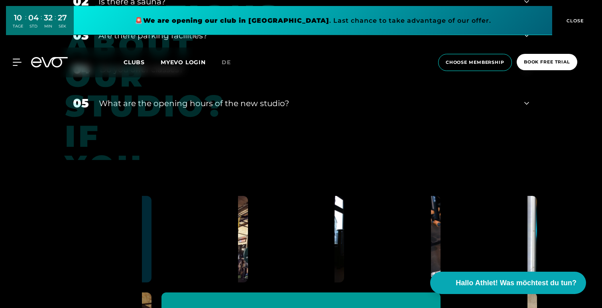 This screenshot has height=308, width=602. Describe the element at coordinates (231, 62) in the screenshot. I see `a: de` at that location.